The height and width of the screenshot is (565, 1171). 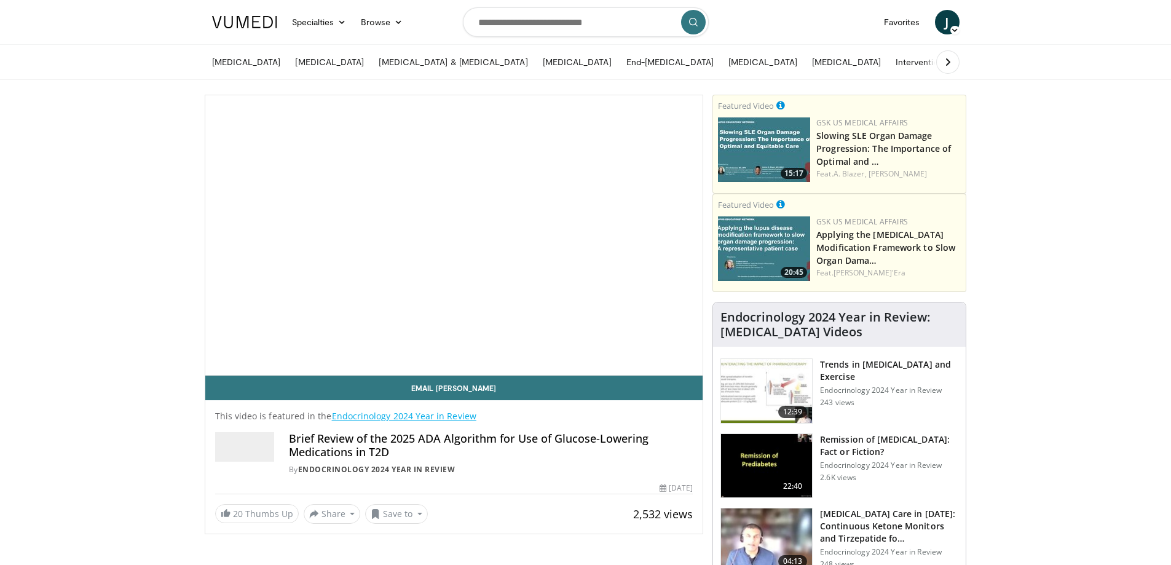 I want to click on img: 9b11da17-84cb-43c8-bb1f-86317c752f50.png.150x105_q85_crop-smart_upscale.jpg, so click(x=764, y=248).